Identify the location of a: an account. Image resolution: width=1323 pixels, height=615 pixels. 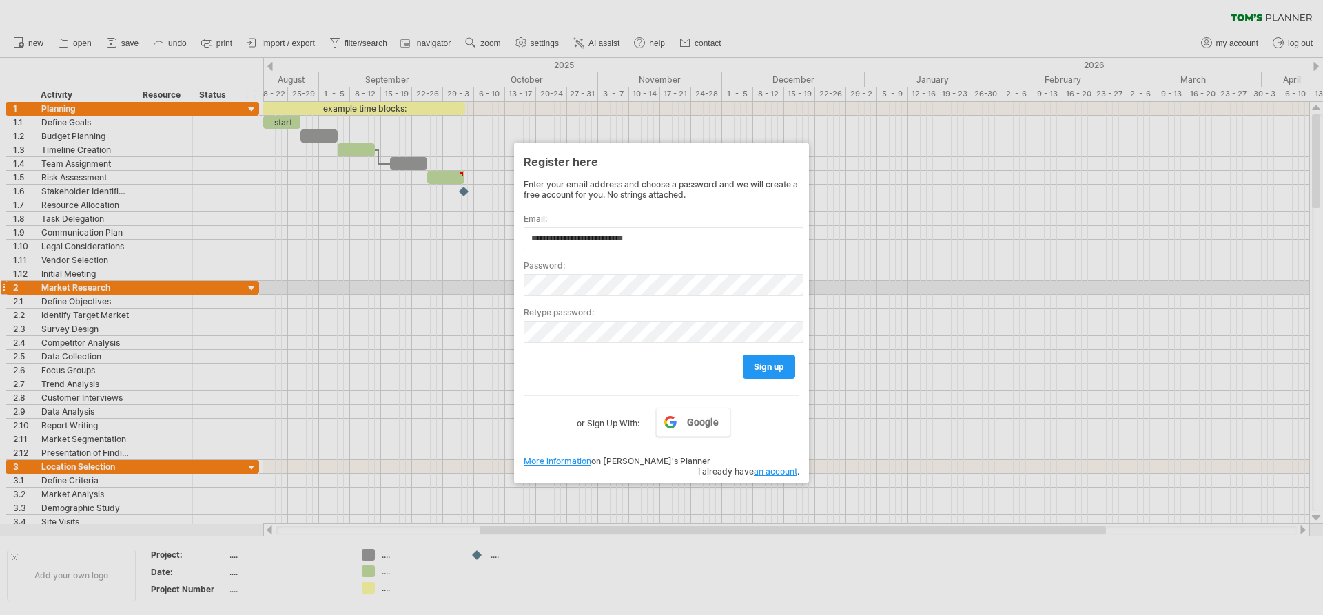
(775, 471).